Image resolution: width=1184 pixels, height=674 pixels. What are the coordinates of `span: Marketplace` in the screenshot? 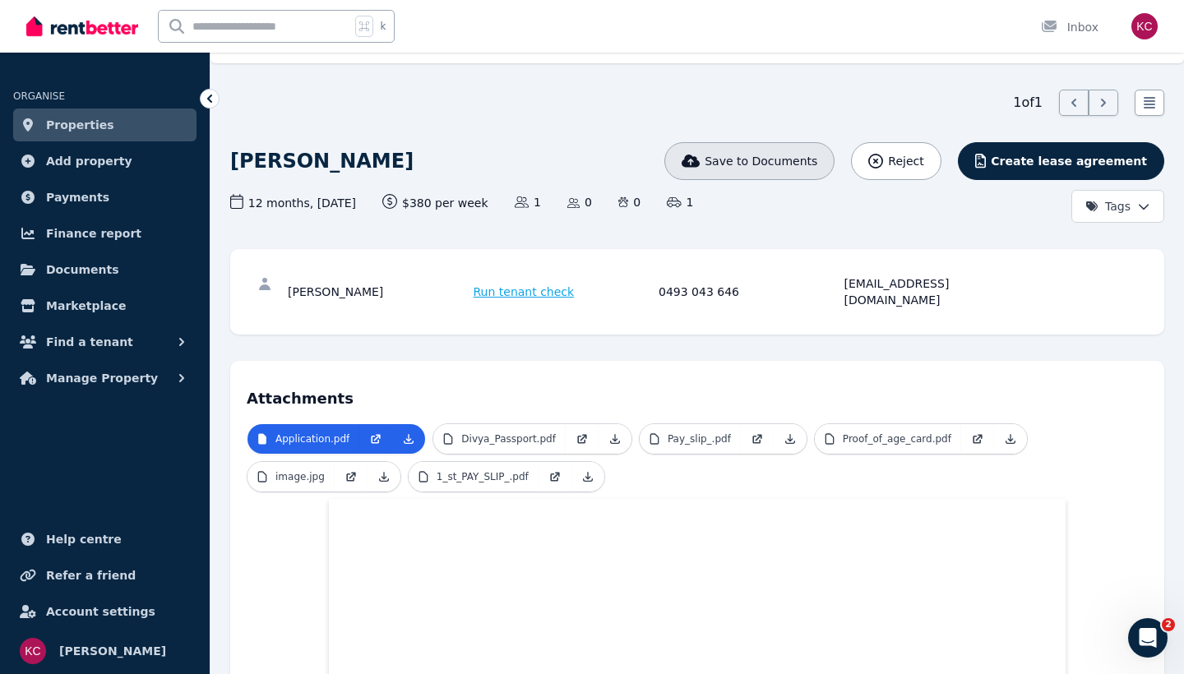 It's located at (86, 306).